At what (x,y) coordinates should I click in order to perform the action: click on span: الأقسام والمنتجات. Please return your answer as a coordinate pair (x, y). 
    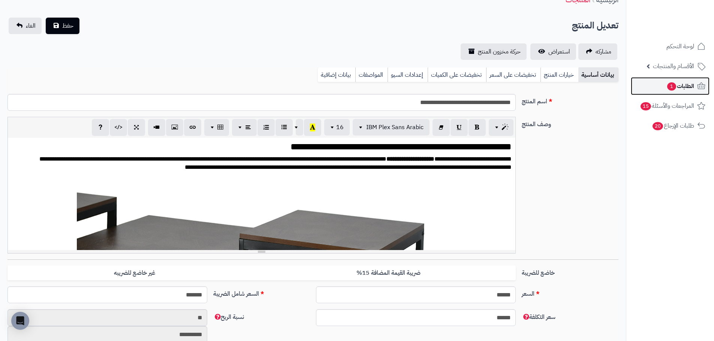
    Looking at the image, I should click on (673, 66).